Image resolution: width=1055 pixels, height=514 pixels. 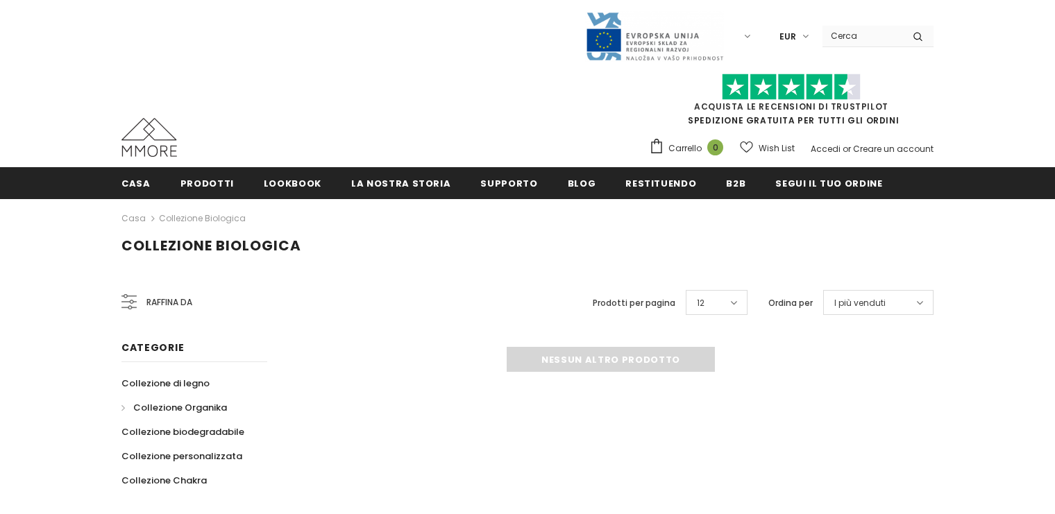 I want to click on span: Collezione biologica, so click(x=211, y=246).